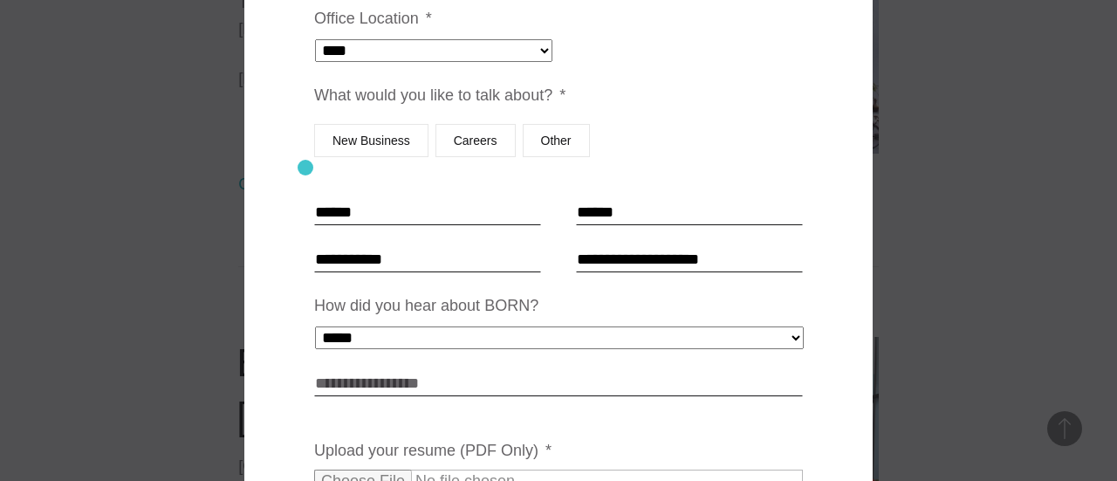 The image size is (1117, 481). What do you see at coordinates (426, 306) in the screenshot?
I see `label: How did you hear about BORN?` at bounding box center [426, 306].